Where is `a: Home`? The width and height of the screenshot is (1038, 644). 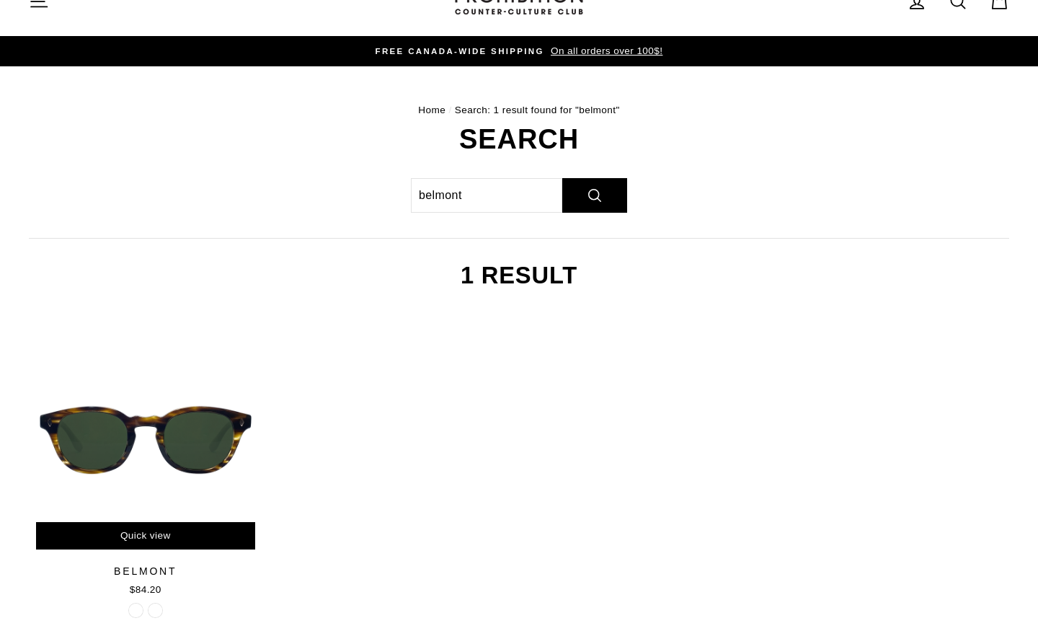
a: Home is located at coordinates (432, 110).